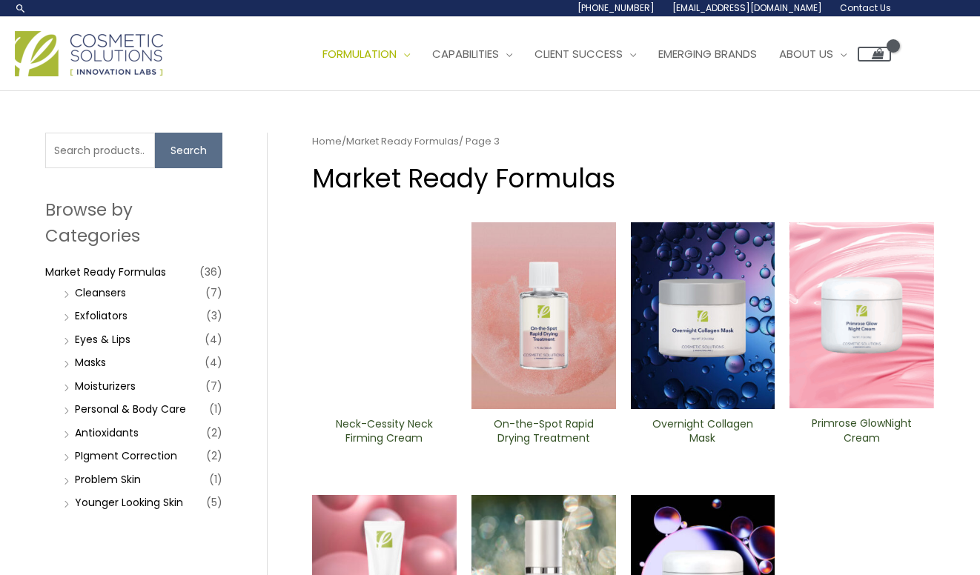 The height and width of the screenshot is (575, 980). I want to click on a: Neck-Cessity Neck Firming Cream, so click(384, 434).